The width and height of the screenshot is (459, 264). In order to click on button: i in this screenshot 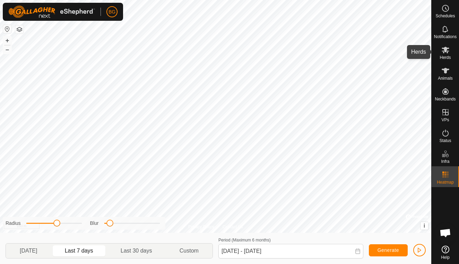, I will do `click(424, 226)`.